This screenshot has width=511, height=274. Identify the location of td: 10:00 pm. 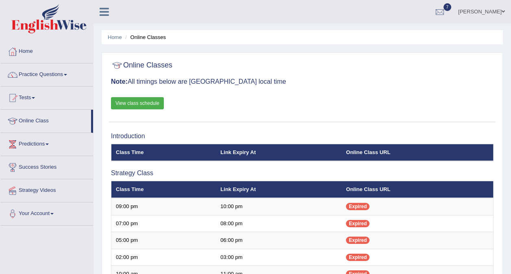
(279, 207).